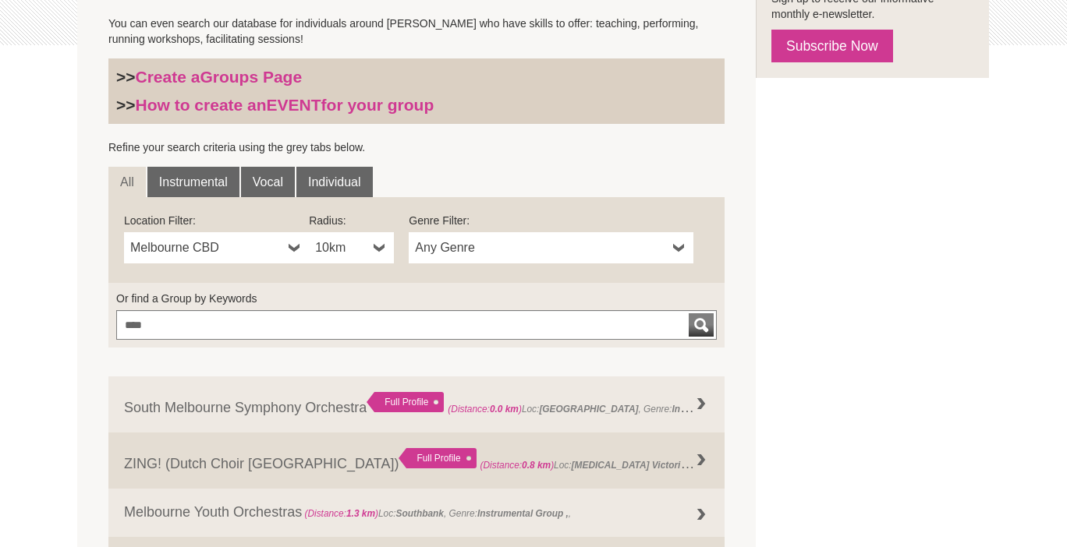 The width and height of the screenshot is (1067, 547). Describe the element at coordinates (832, 46) in the screenshot. I see `a: Subscribe Now` at that location.